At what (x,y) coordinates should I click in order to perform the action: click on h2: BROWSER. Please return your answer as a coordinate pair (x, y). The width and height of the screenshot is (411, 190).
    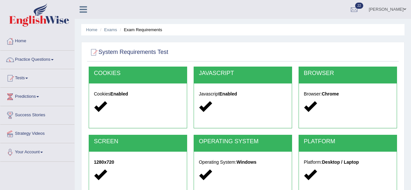
    Looking at the image, I should click on (348, 73).